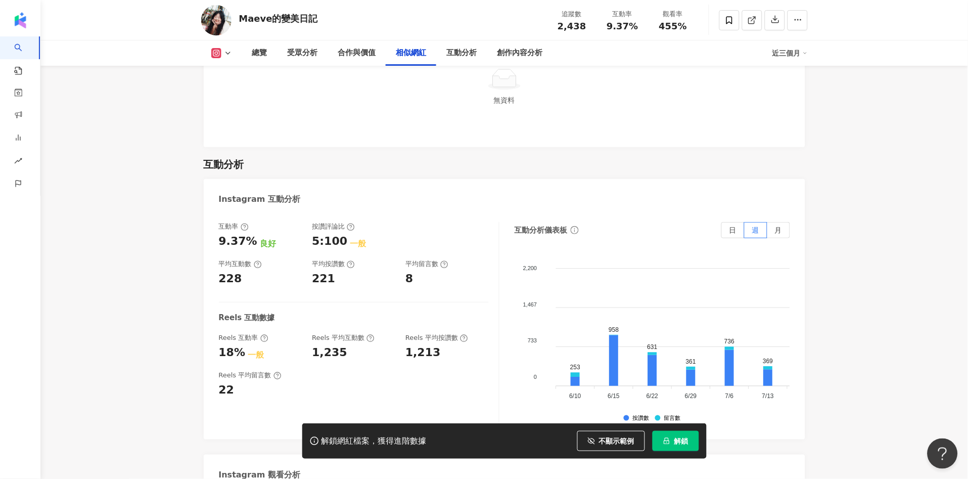 The width and height of the screenshot is (968, 479). What do you see at coordinates (333, 264) in the screenshot?
I see `div: 平均按讚數` at bounding box center [333, 264].